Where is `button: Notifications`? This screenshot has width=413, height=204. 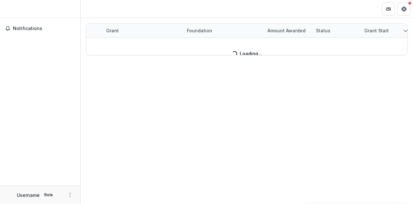
button: Notifications is located at coordinates (40, 28).